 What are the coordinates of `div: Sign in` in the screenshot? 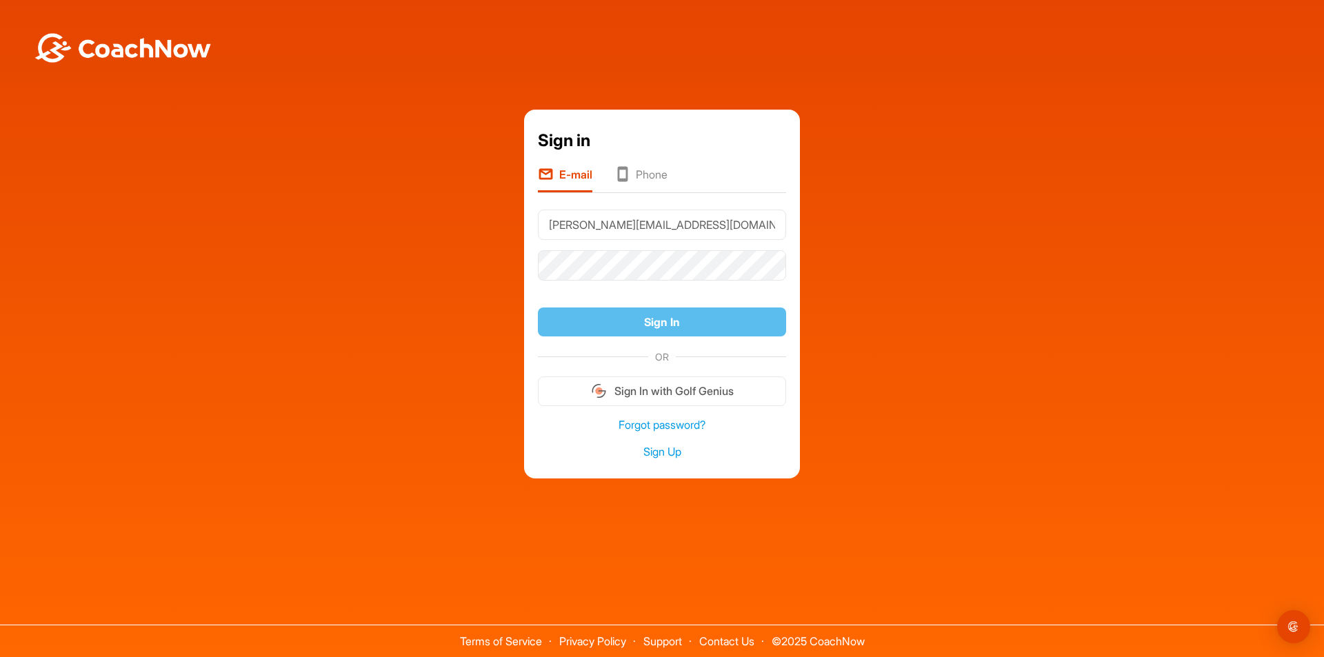 It's located at (662, 141).